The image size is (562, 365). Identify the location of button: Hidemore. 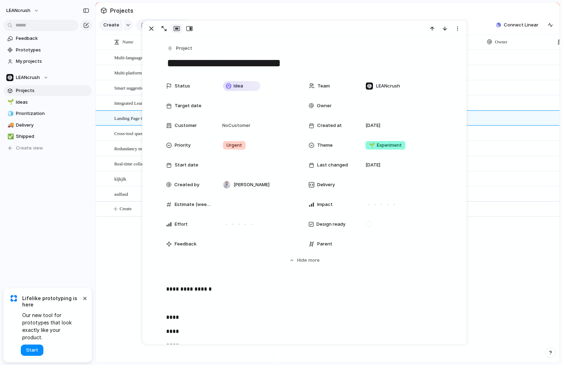
(304, 260).